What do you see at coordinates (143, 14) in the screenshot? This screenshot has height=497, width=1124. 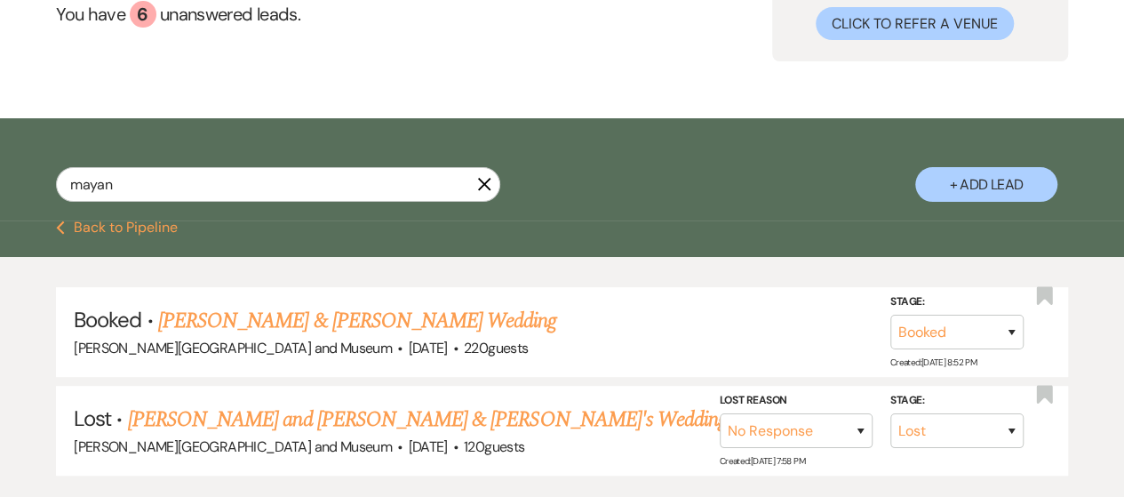 I see `div: 6` at bounding box center [143, 14].